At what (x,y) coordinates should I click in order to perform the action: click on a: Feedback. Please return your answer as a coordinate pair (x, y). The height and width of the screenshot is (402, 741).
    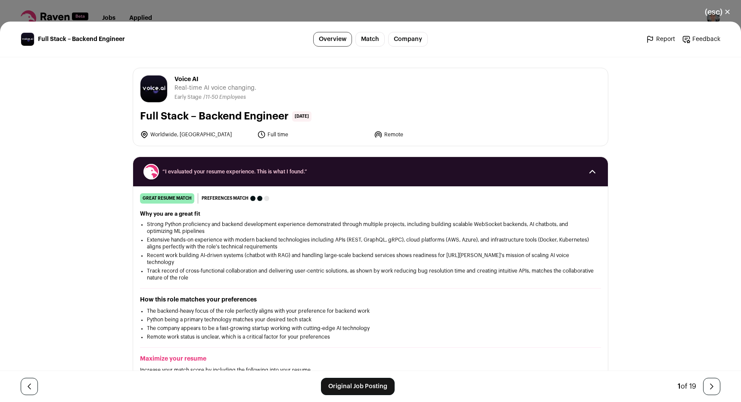
    Looking at the image, I should click on (701, 39).